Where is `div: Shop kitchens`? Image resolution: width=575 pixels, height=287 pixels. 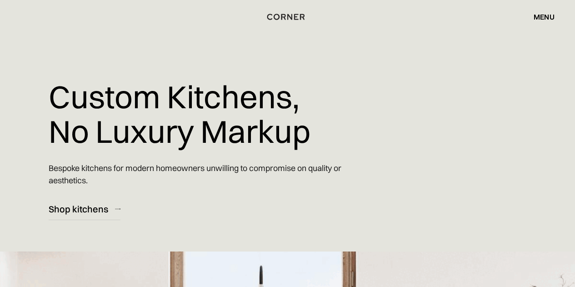
div: Shop kitchens is located at coordinates (78, 209).